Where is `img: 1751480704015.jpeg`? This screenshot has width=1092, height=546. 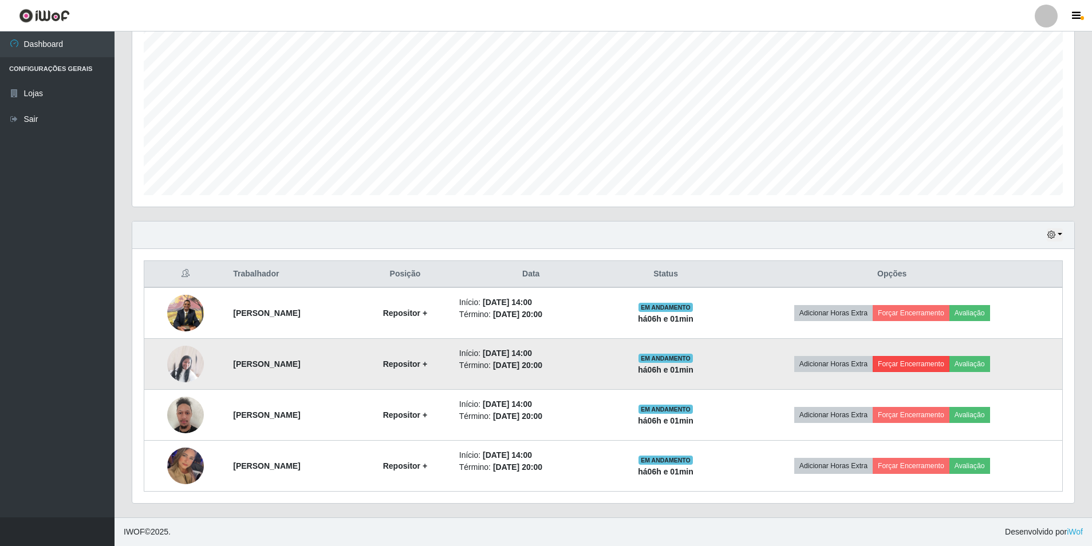
img: 1751480704015.jpeg is located at coordinates (186, 364).